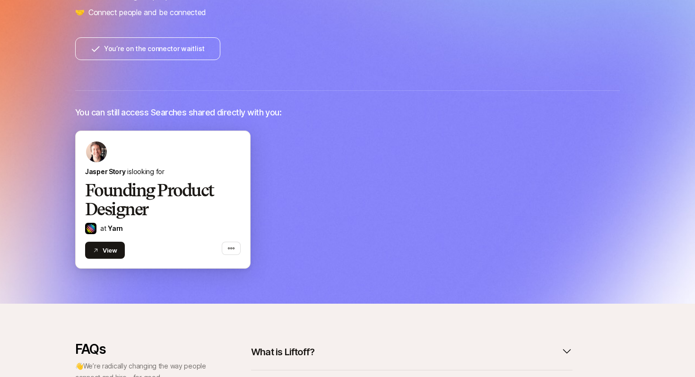 The height and width of the screenshot is (377, 695). I want to click on span: Jasper Story, so click(105, 171).